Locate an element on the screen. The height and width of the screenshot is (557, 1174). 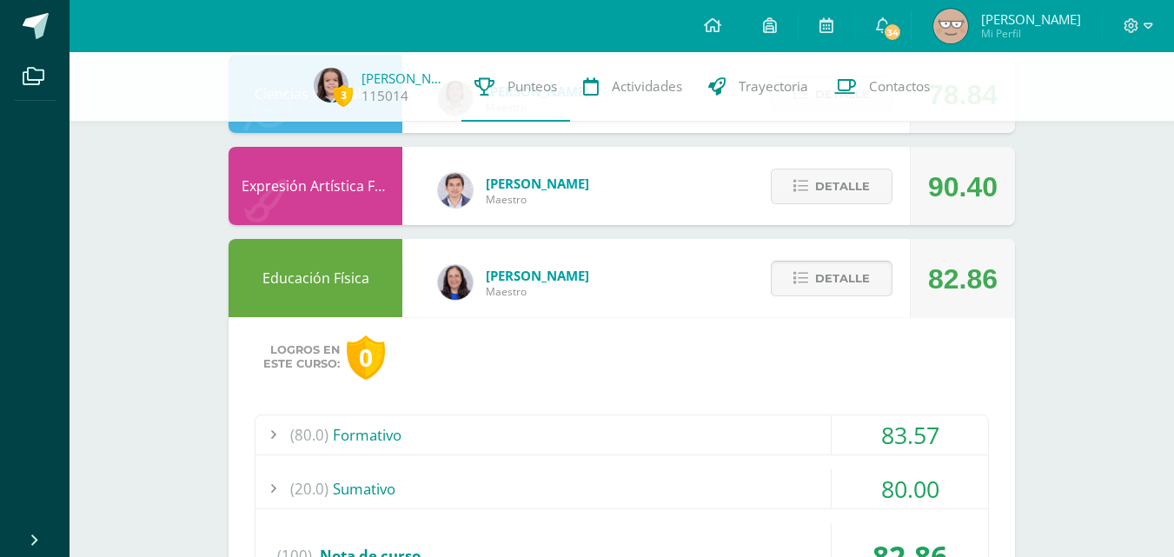
span: Trayectoria is located at coordinates (773, 86).